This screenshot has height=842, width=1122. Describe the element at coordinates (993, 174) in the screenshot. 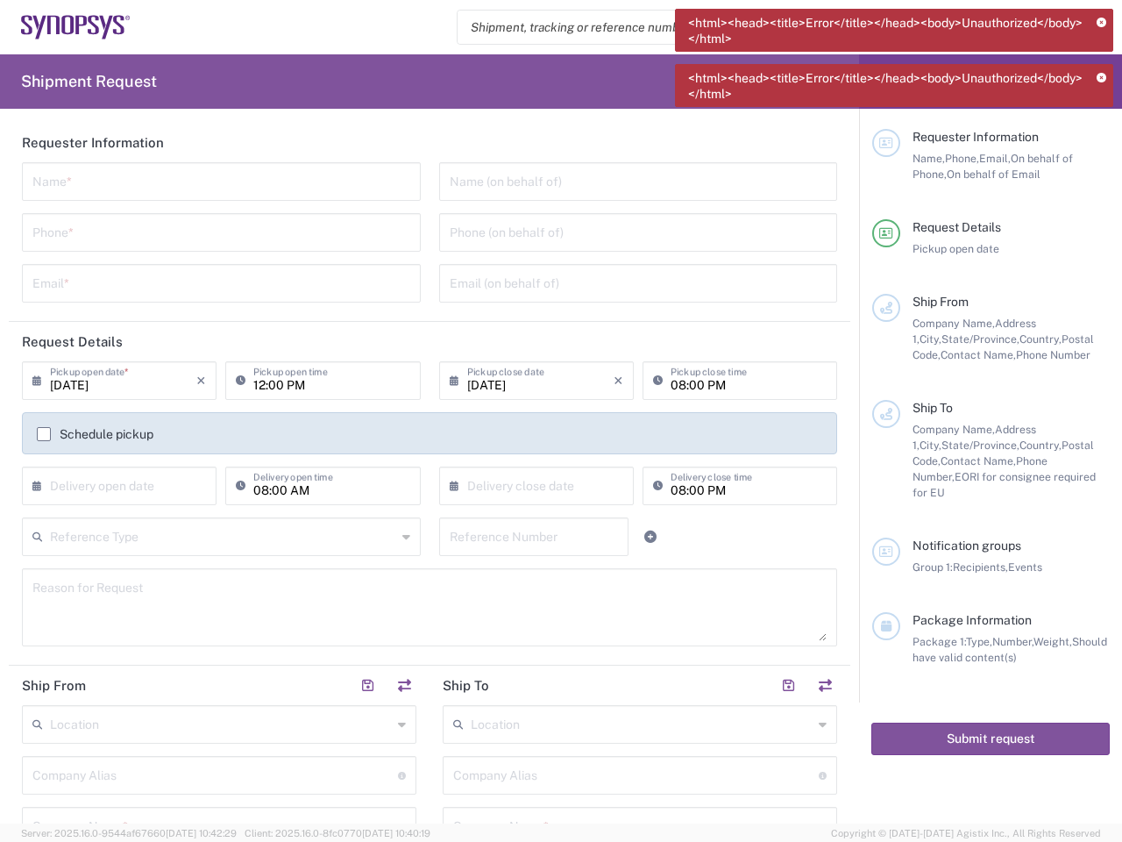

I see `span: On behalf of Email` at that location.